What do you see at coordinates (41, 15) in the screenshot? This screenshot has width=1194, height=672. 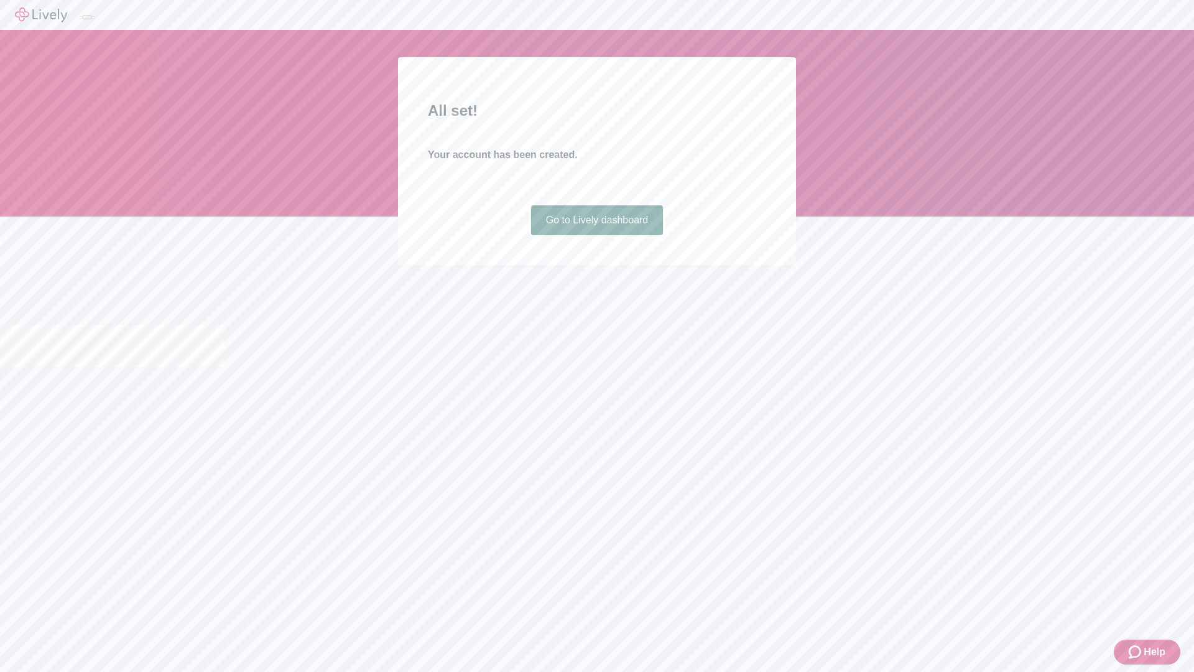 I see `img: Lively` at bounding box center [41, 15].